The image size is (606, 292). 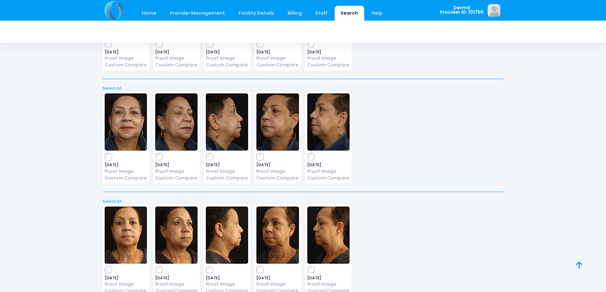 What do you see at coordinates (349, 13) in the screenshot?
I see `a: Search` at bounding box center [349, 13].